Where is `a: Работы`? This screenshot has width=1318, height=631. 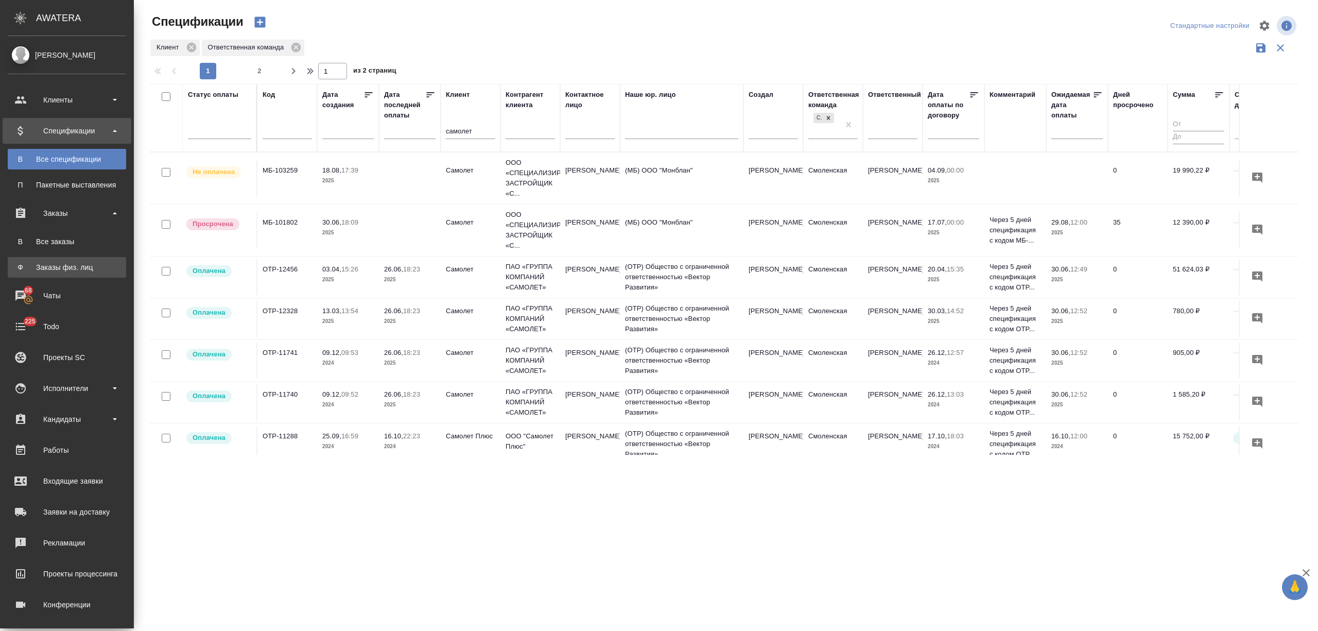
a: Работы is located at coordinates (67, 450).